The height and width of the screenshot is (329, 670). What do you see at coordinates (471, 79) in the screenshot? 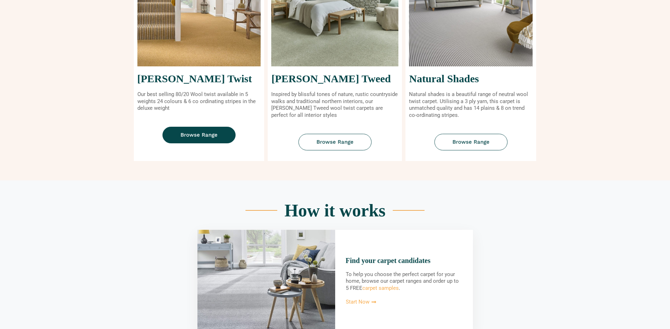
I see `h2: Natural Shades` at bounding box center [471, 79].